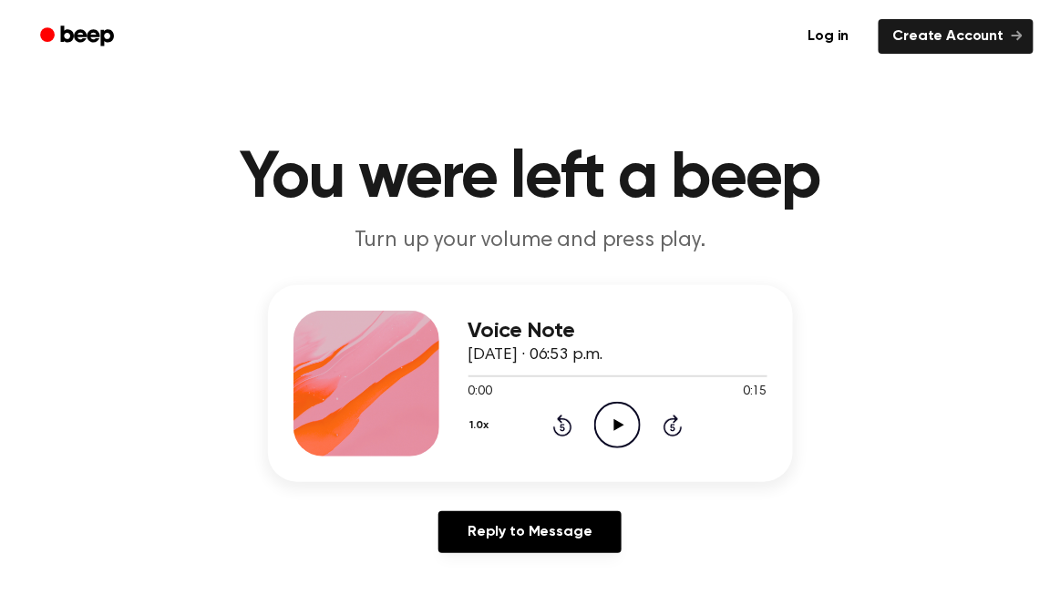  Describe the element at coordinates (78, 36) in the screenshot. I see `a: Beep` at that location.